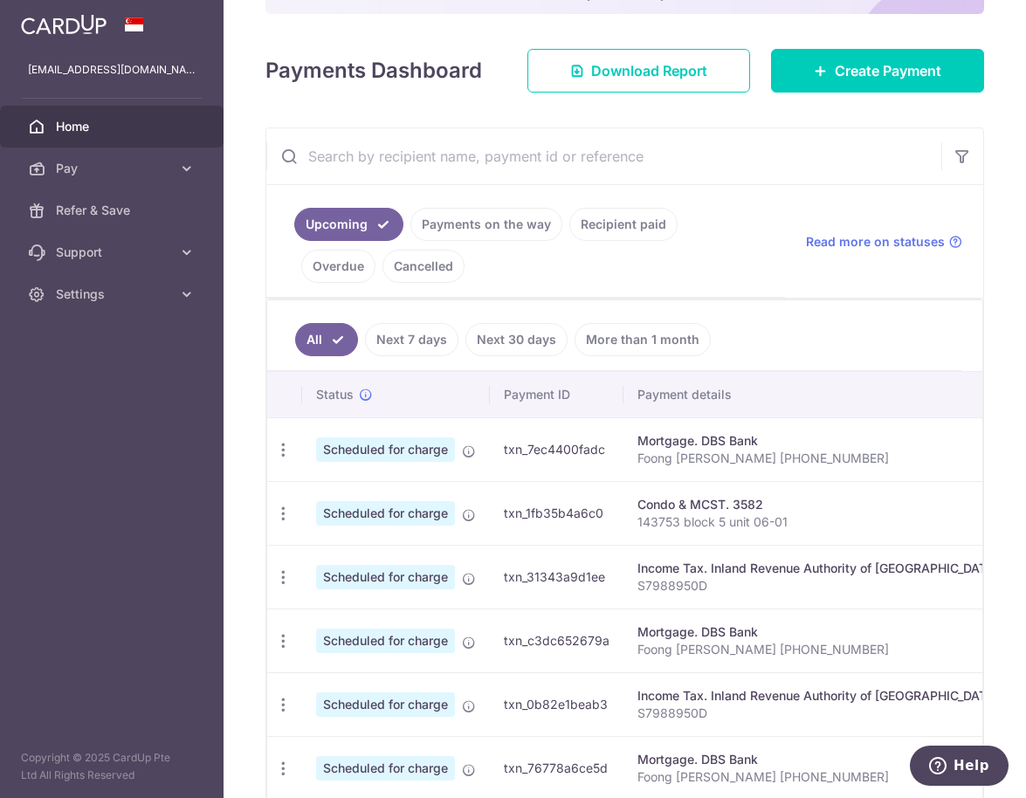  What do you see at coordinates (64, 24) in the screenshot?
I see `img: CardUp` at bounding box center [64, 24].